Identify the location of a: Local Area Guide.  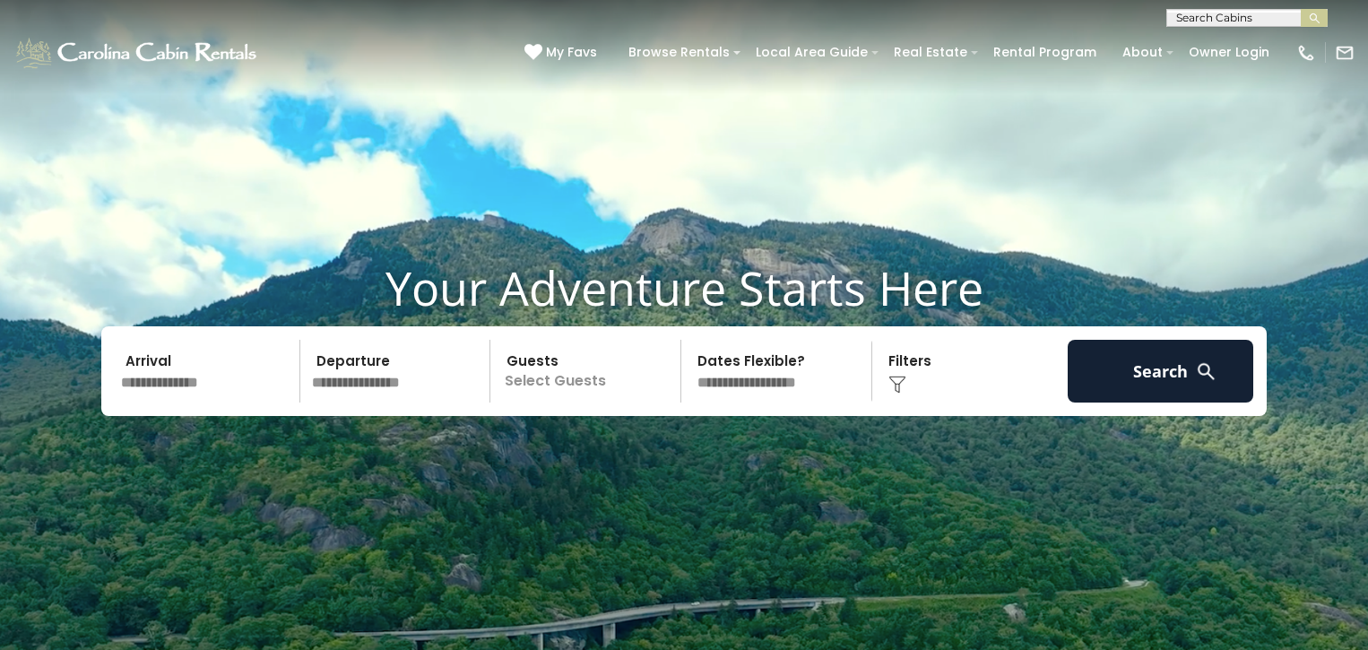
(811, 52).